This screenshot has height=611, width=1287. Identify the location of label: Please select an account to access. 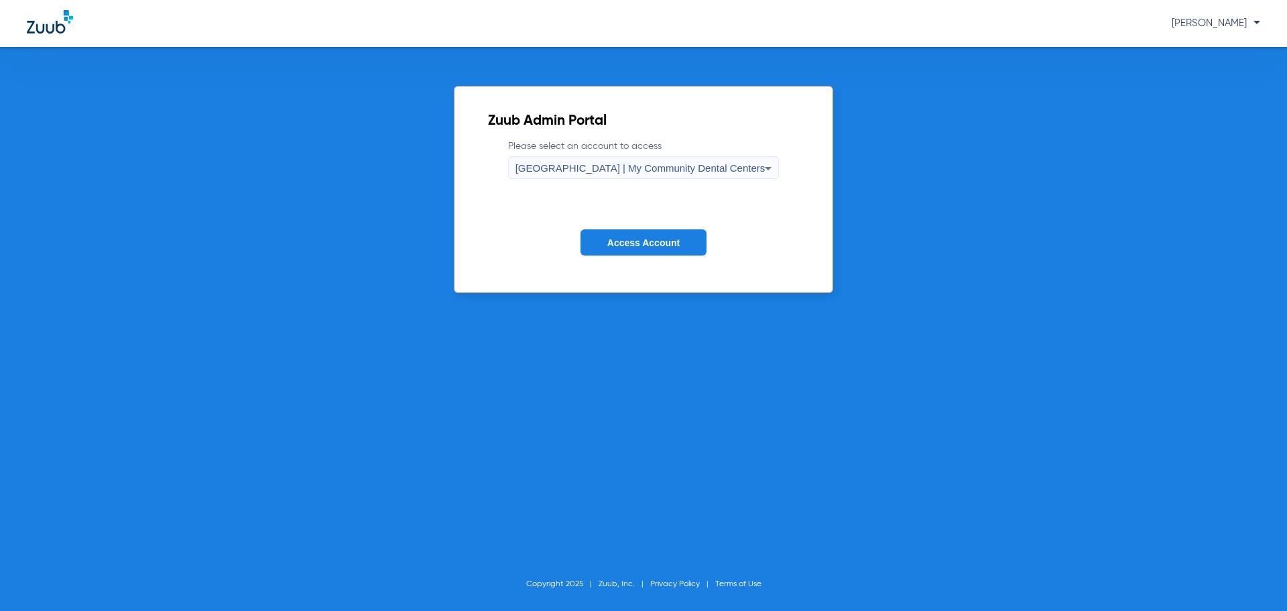
(644, 159).